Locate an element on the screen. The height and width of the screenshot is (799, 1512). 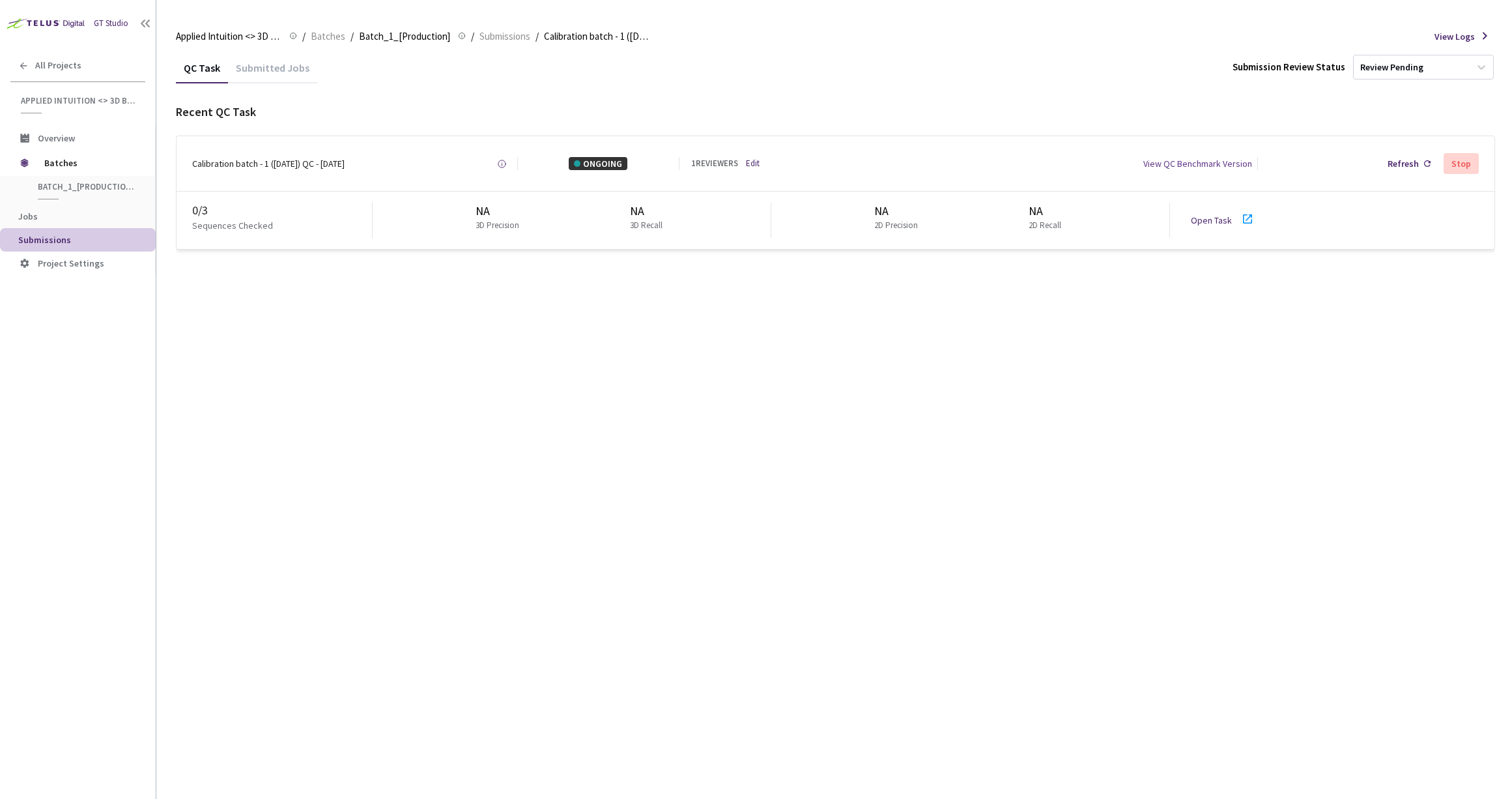
div: Stop is located at coordinates (1461, 163).